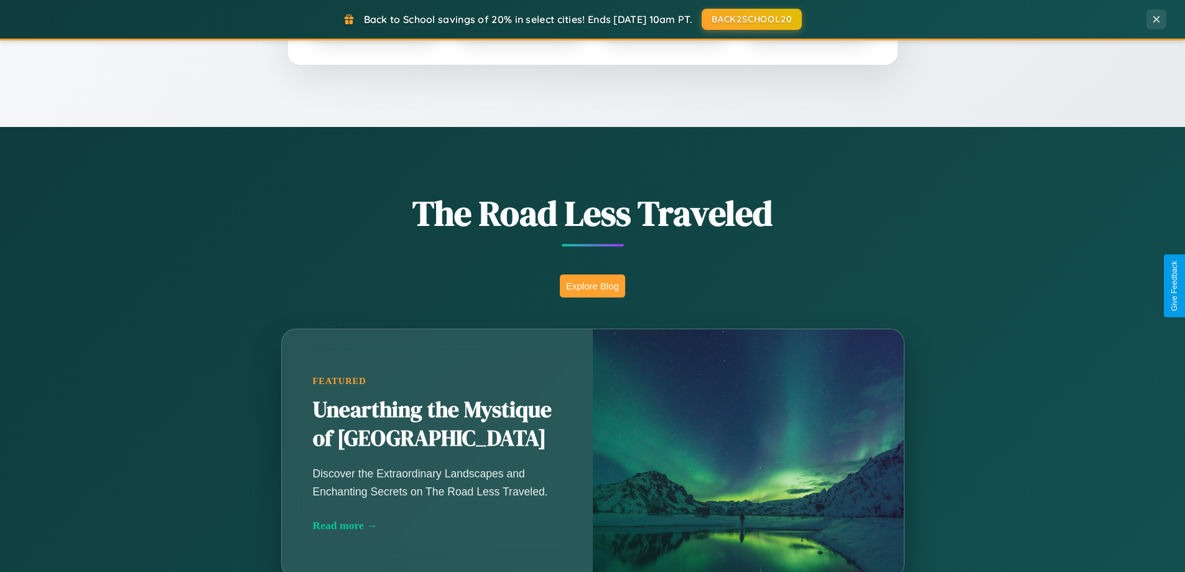  What do you see at coordinates (593, 213) in the screenshot?
I see `h1: The Road Less Traveled` at bounding box center [593, 213].